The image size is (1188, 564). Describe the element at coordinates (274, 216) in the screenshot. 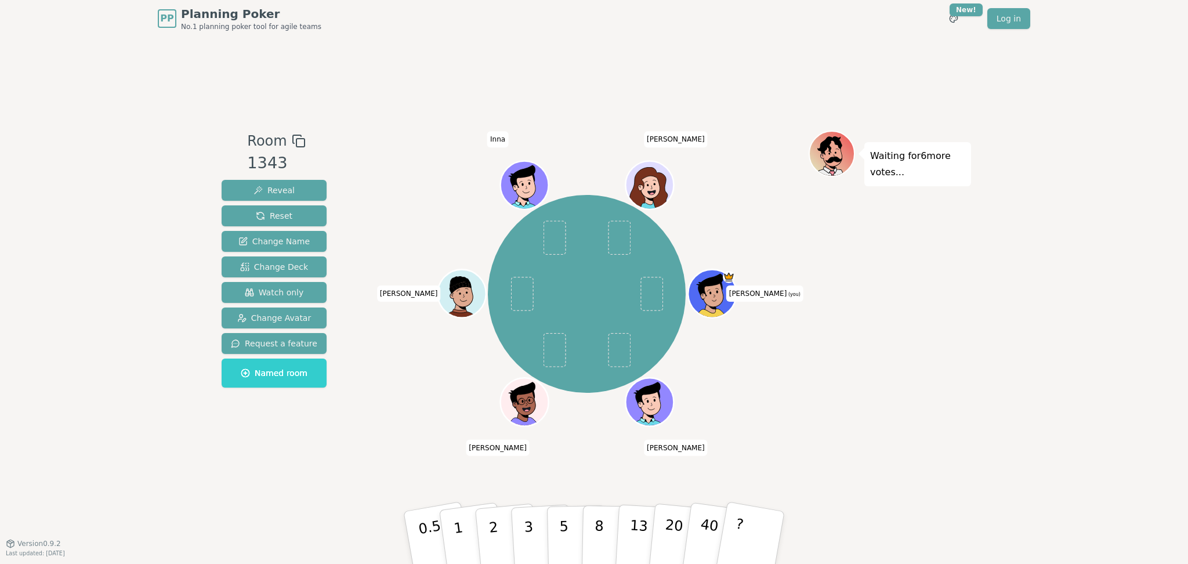

I see `button: Reset` at that location.